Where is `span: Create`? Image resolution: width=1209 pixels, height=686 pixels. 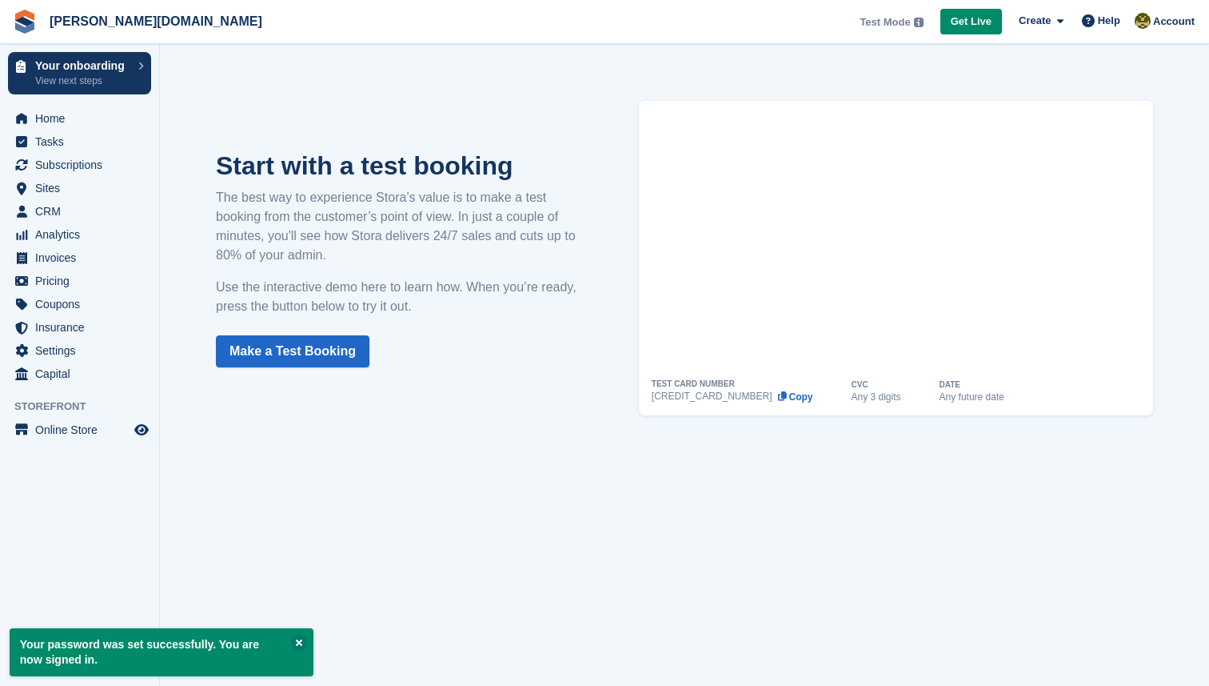
span: Create is located at coordinates (1035, 21).